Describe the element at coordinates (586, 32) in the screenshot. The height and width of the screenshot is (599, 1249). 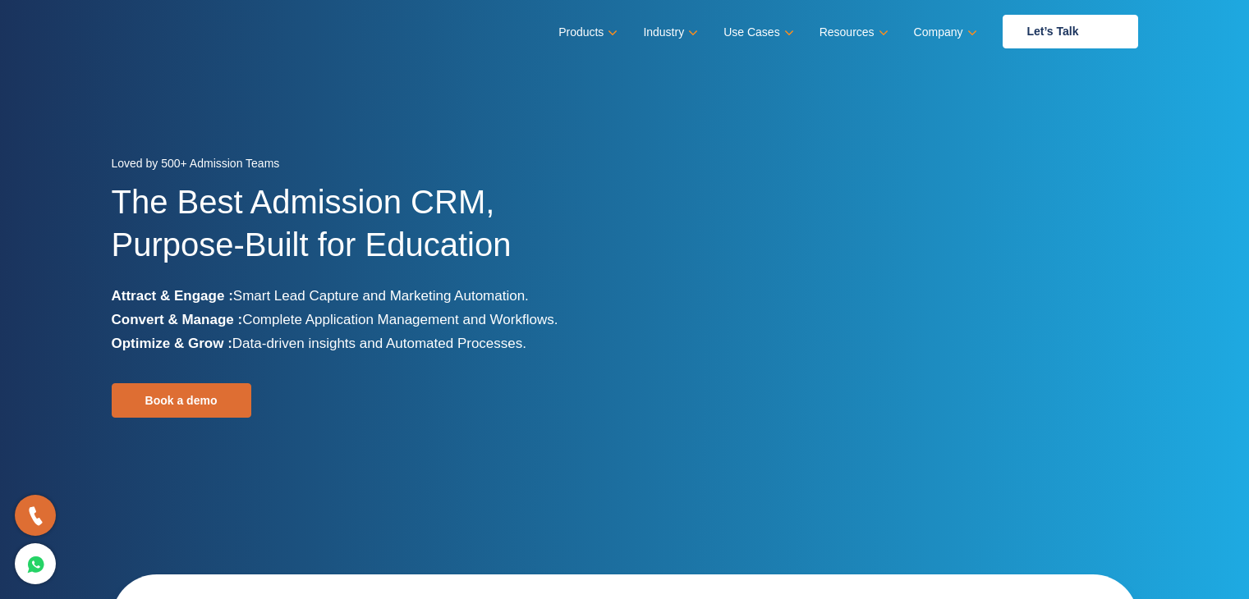
I see `a: Products` at that location.